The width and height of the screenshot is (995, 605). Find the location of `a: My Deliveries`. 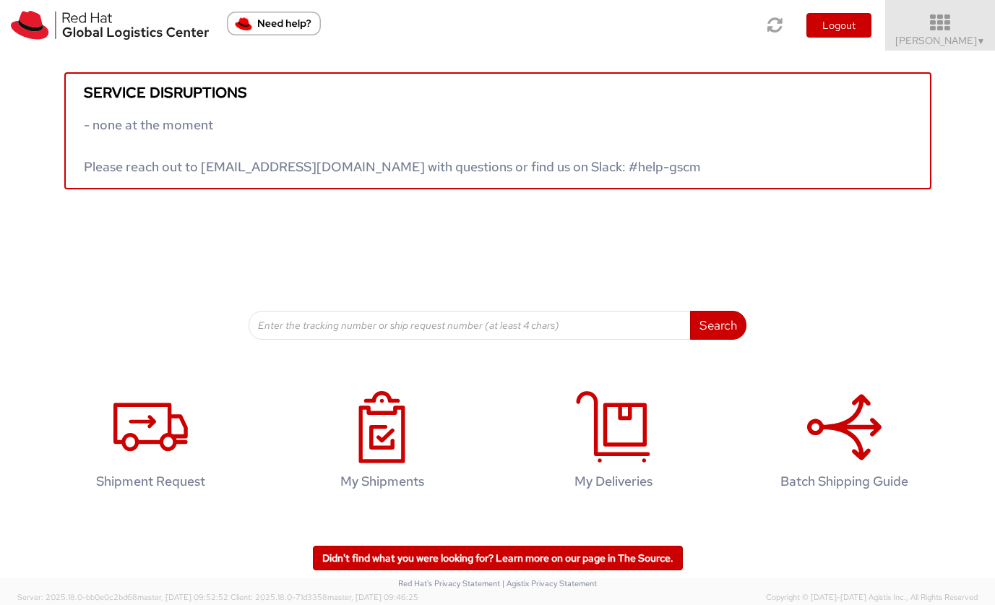

a: My Deliveries is located at coordinates (613, 443).